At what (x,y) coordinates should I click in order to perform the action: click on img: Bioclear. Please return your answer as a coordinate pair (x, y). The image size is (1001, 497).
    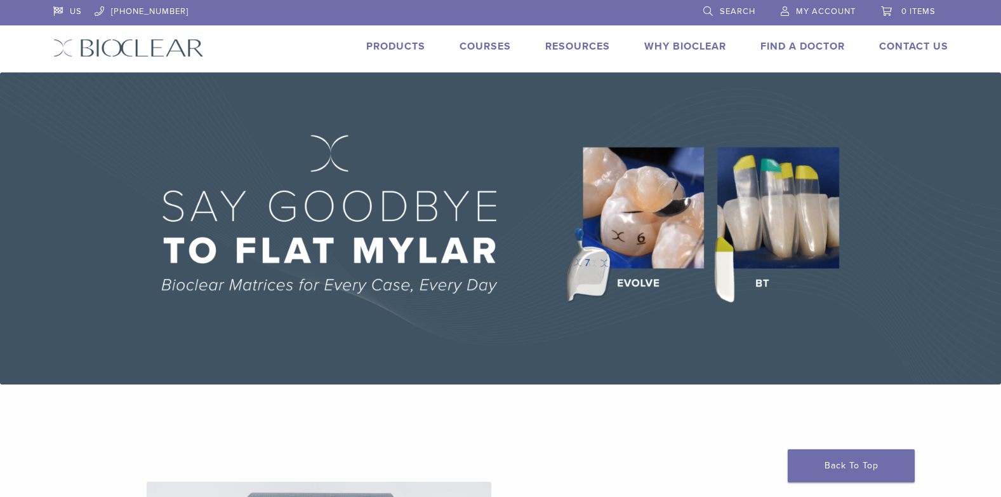
    Looking at the image, I should click on (128, 48).